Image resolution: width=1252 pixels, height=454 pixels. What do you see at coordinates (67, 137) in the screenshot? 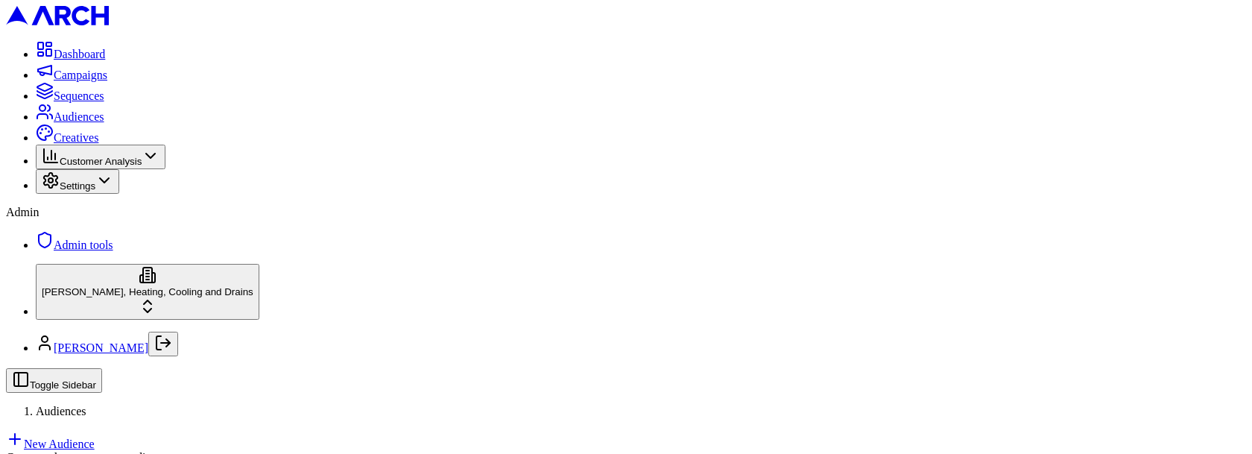
I see `a: Creatives` at bounding box center [67, 137].